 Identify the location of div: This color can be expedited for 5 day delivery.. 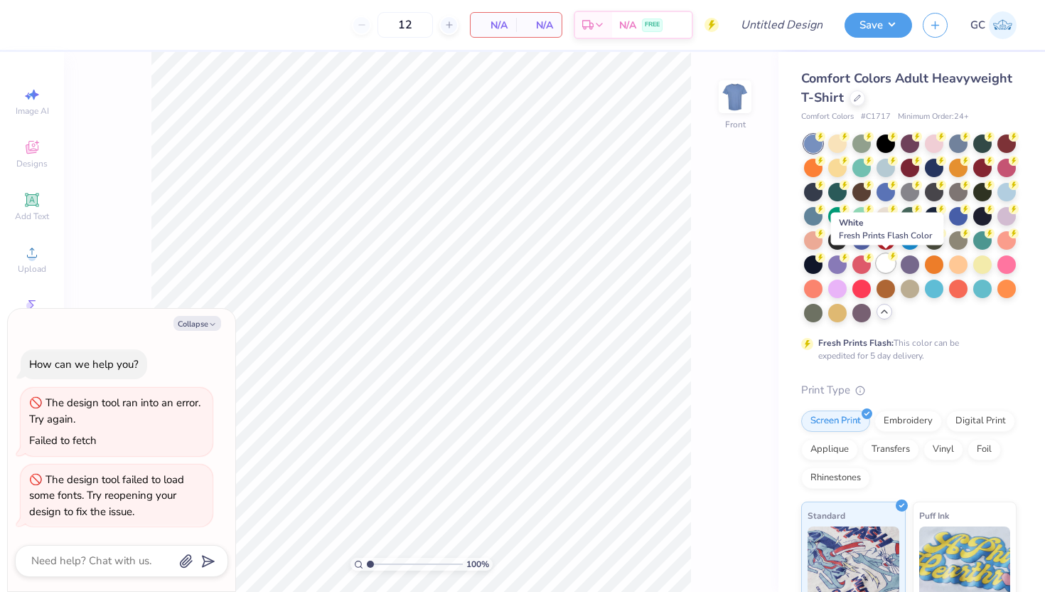
(906, 349).